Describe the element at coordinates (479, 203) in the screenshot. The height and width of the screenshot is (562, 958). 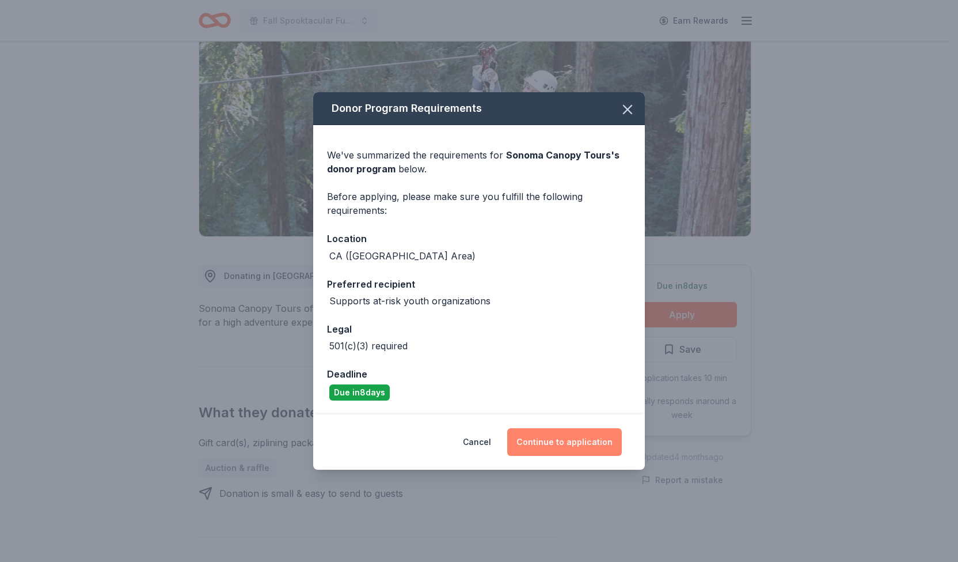
I see `div: Before applying, please make sure you fulfill the following requirements:` at that location.